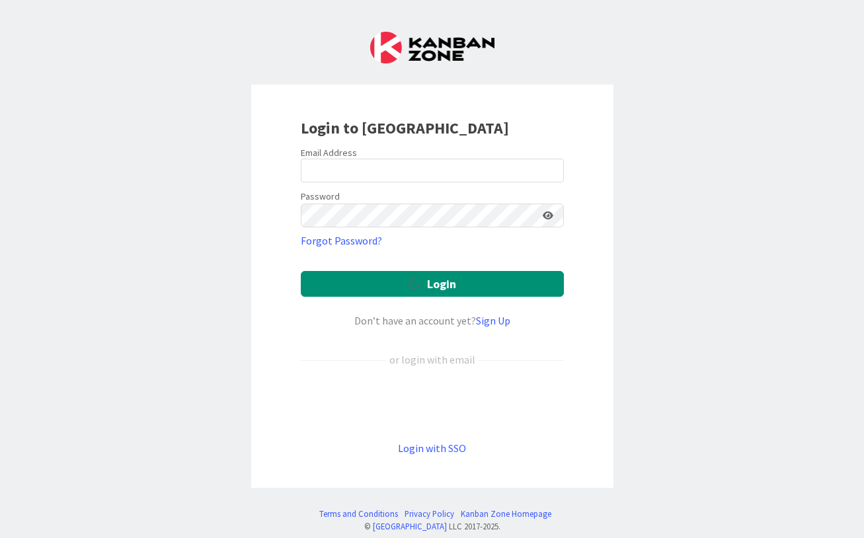  Describe the element at coordinates (358, 513) in the screenshot. I see `a: Terms and Conditions` at that location.